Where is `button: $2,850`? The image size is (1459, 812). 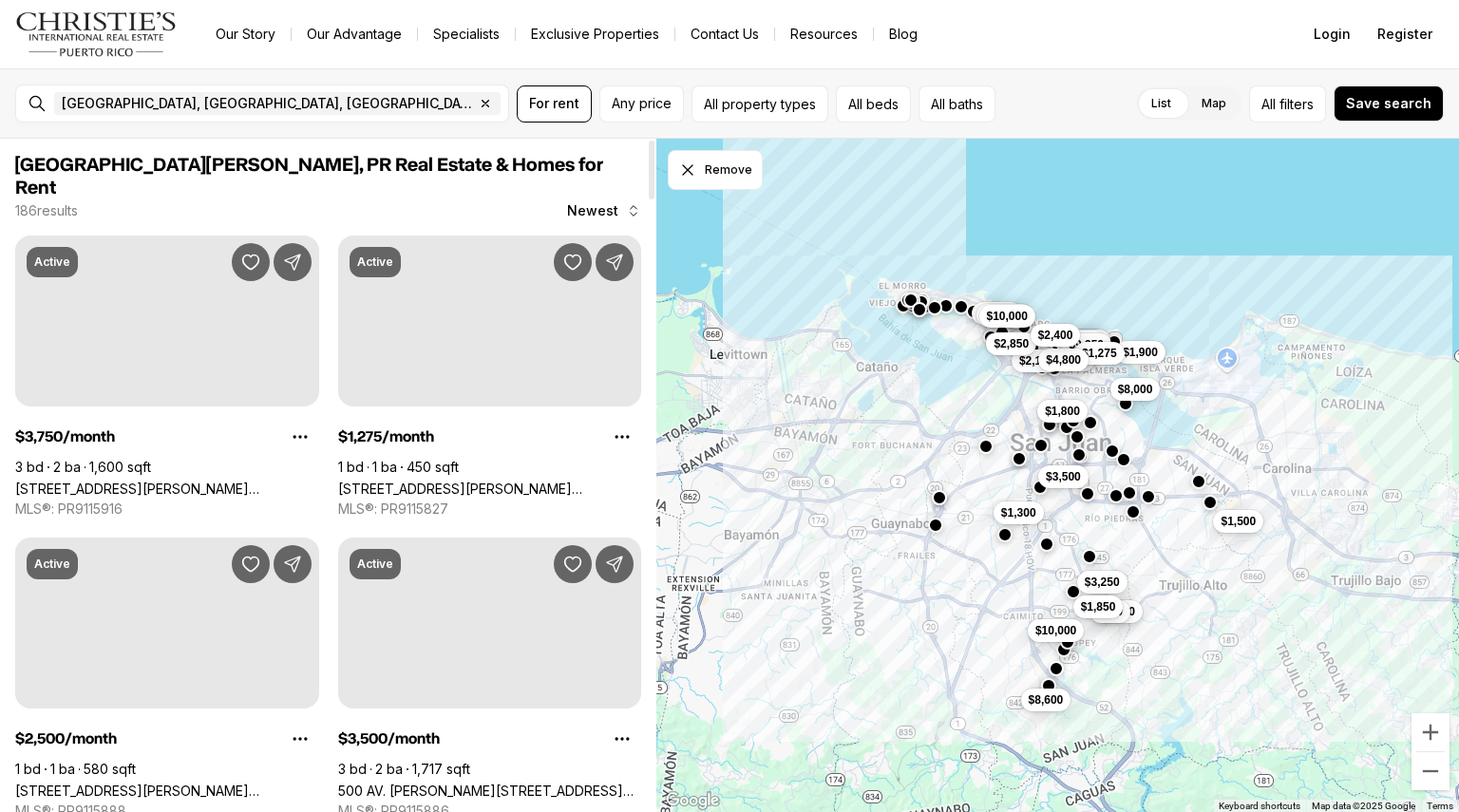 button: $2,850 is located at coordinates (1011, 343).